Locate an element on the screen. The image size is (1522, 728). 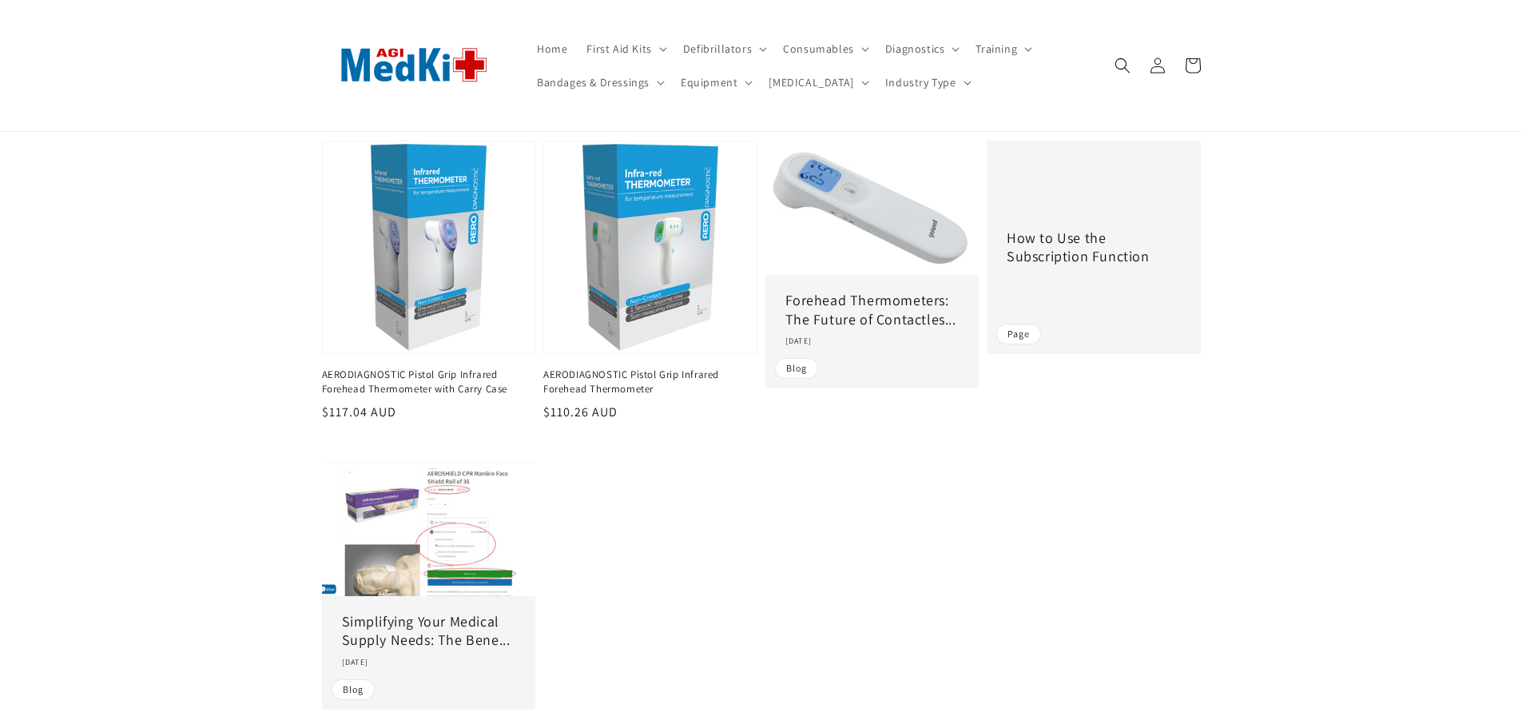
h2: Forehead Thermometers: The Future of Contactles... is located at coordinates (872, 309).